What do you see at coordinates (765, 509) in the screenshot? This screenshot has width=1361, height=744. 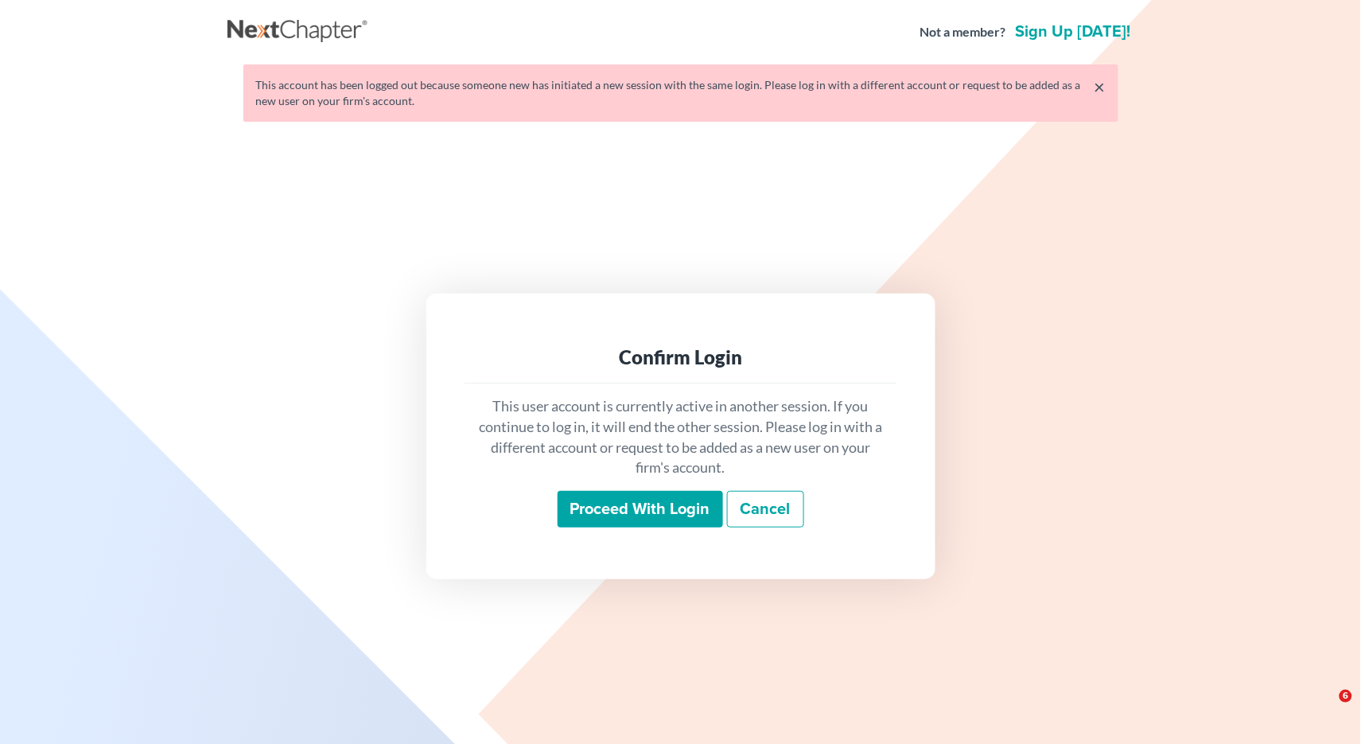 I see `a: Cancel` at bounding box center [765, 509].